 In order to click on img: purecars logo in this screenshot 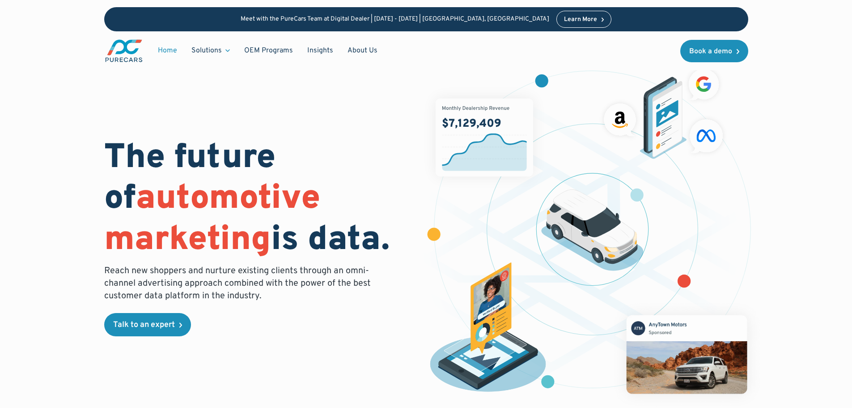, I will do `click(124, 51)`.